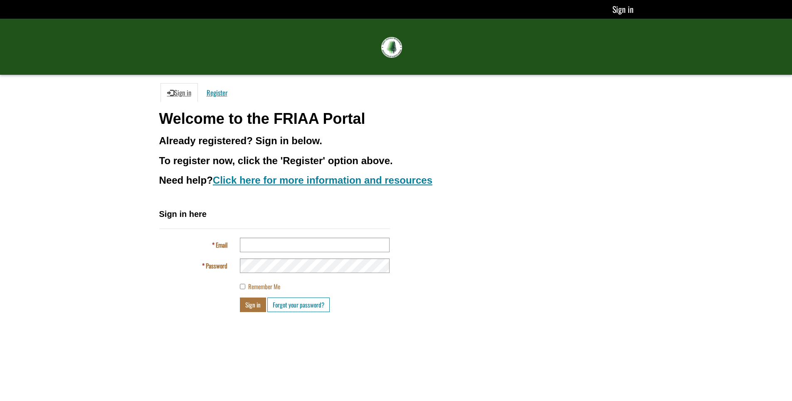 The height and width of the screenshot is (401, 792). I want to click on h3: Need help?, so click(396, 180).